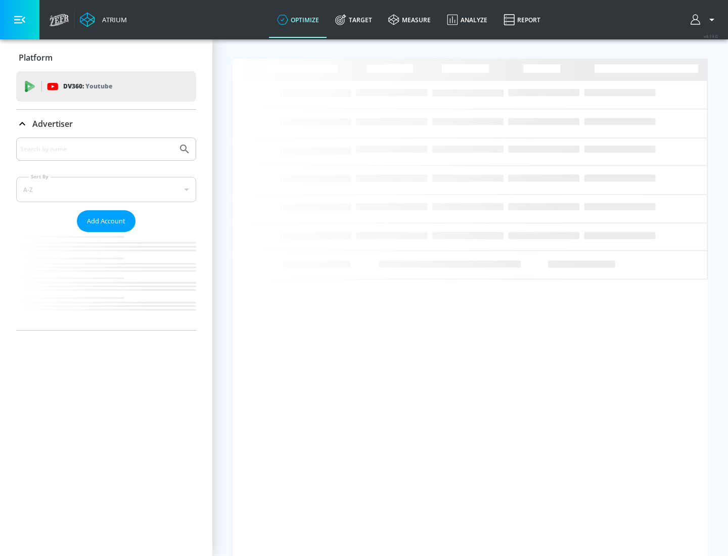 This screenshot has height=556, width=728. Describe the element at coordinates (410, 20) in the screenshot. I see `a: measure` at that location.